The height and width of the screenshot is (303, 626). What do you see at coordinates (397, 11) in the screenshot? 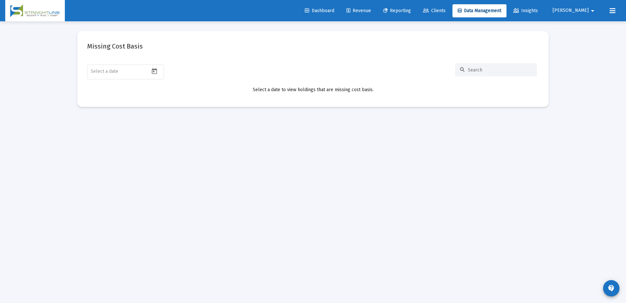
I see `a: Reporting` at bounding box center [397, 11].